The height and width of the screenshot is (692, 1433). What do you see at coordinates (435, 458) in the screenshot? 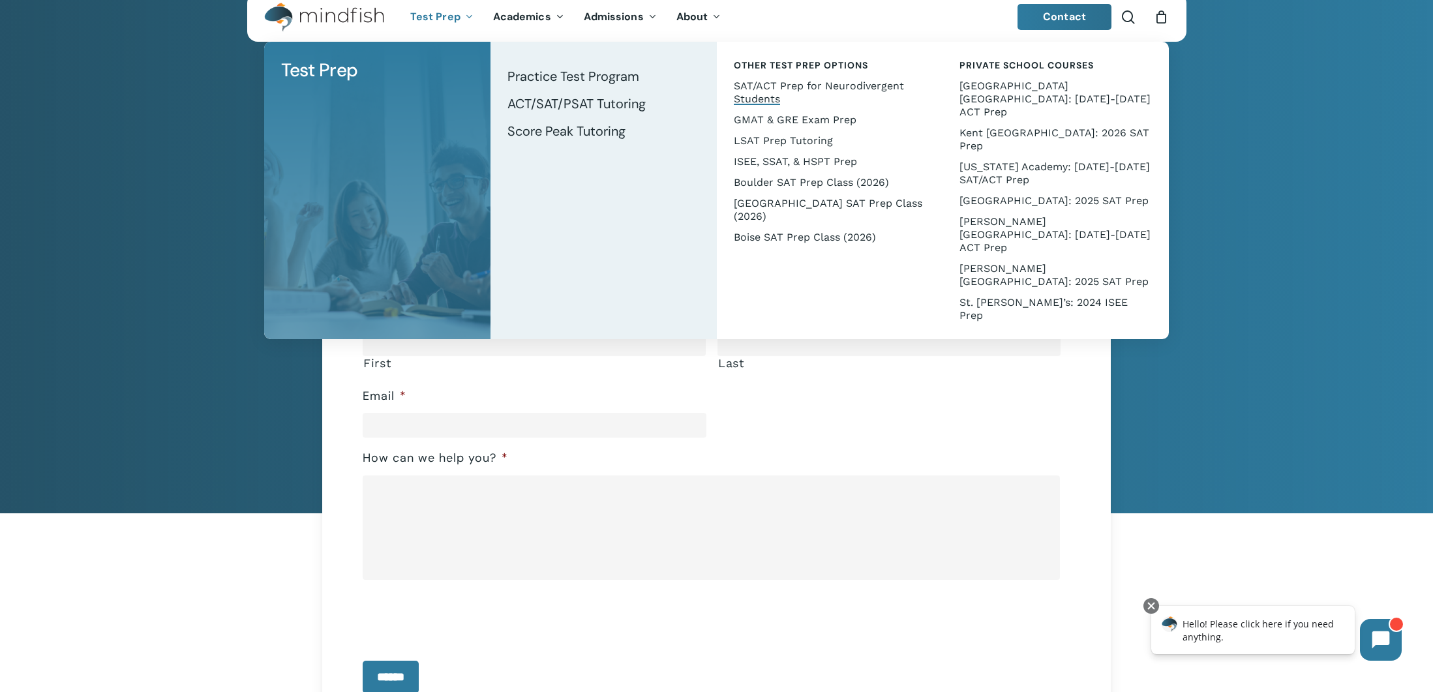
I see `label: How can we help you?` at bounding box center [435, 458].